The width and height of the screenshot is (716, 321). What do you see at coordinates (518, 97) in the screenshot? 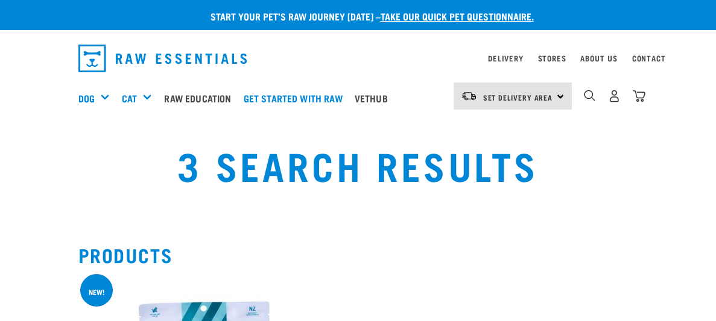
I see `span: Set Delivery Area` at bounding box center [518, 97].